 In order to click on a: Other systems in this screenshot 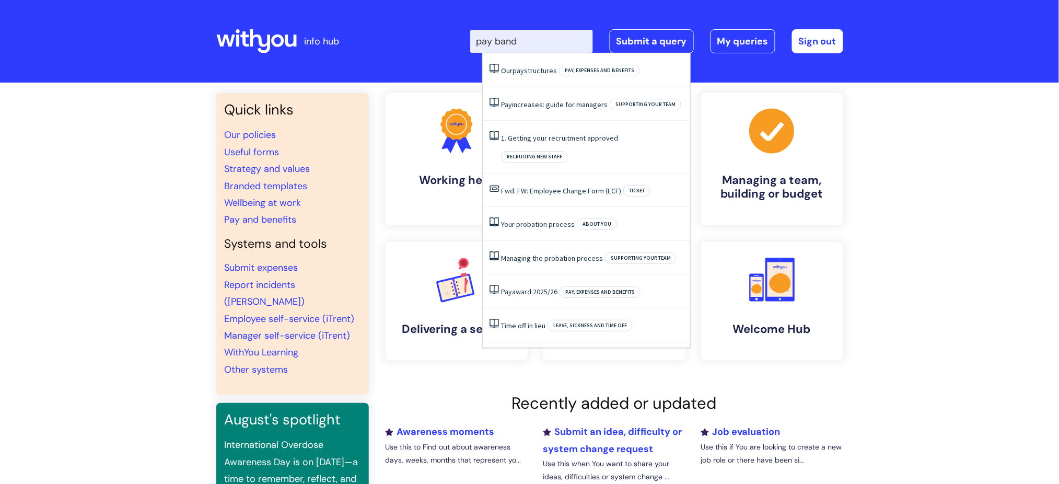, I will do `click(257, 369)`.